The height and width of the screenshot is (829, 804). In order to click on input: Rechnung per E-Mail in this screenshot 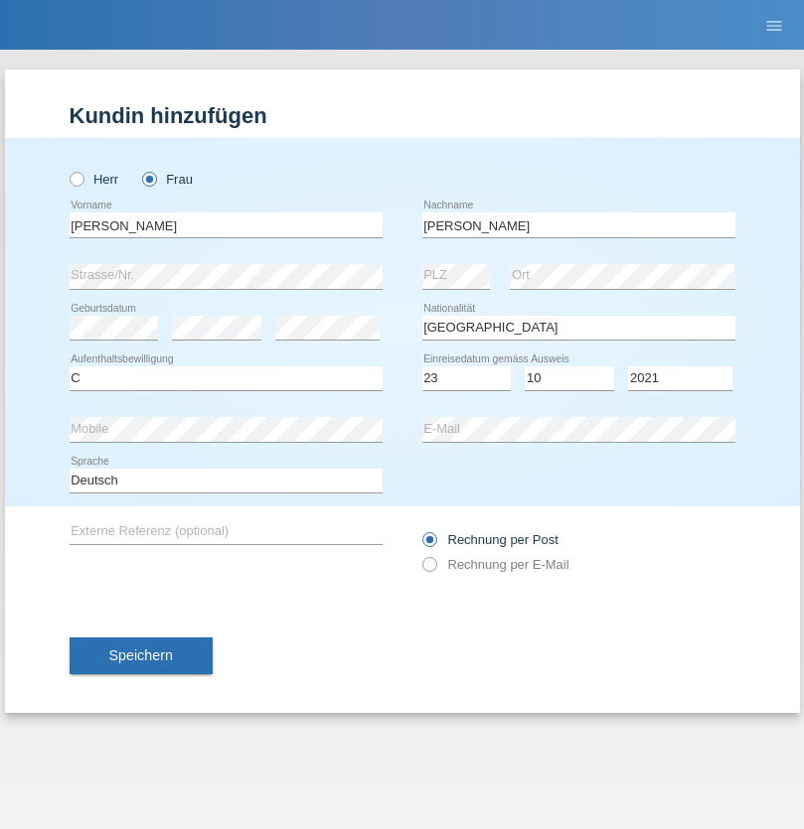, I will do `click(428, 569)`.